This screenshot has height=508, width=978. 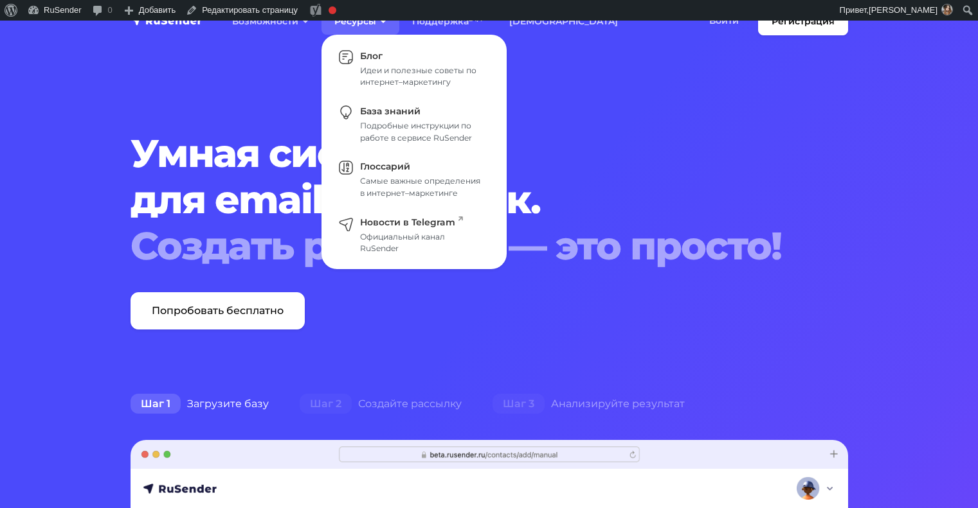 What do you see at coordinates (724, 21) in the screenshot?
I see `a: Войти` at bounding box center [724, 21].